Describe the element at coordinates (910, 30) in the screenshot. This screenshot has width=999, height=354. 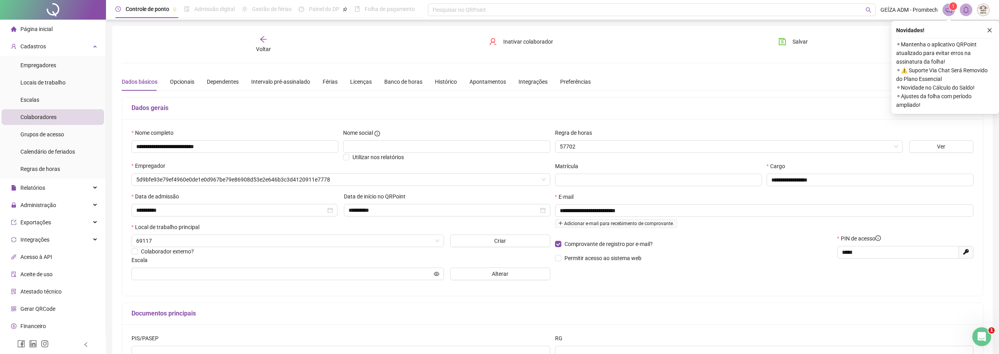
I see `span: Novidades !` at that location.